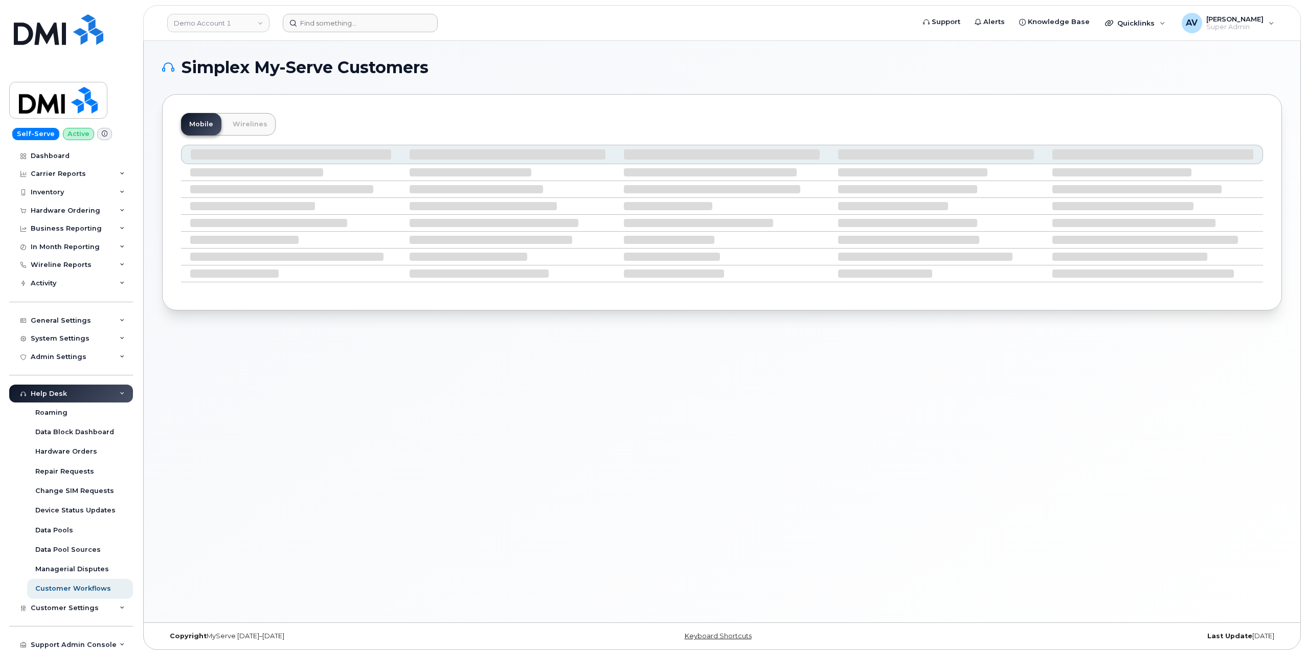  Describe the element at coordinates (188, 636) in the screenshot. I see `strong: Copyright` at that location.